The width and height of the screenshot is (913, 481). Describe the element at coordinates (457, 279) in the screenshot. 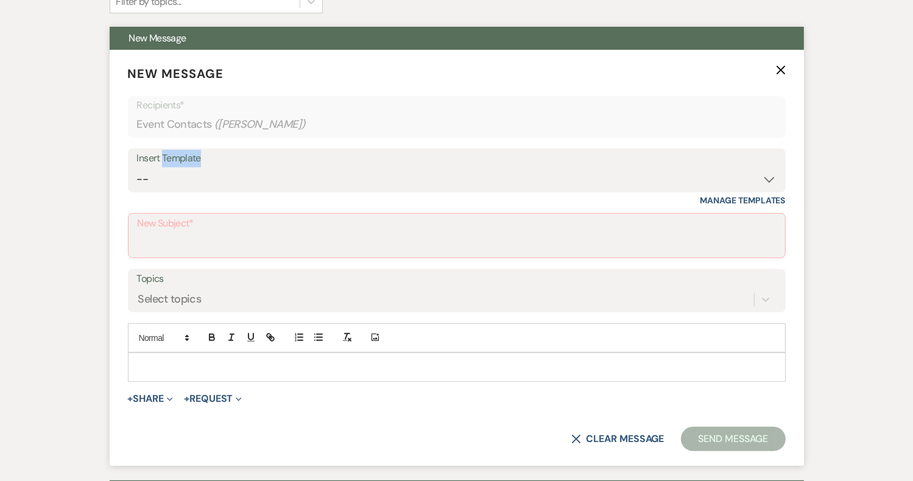

I see `label: Topics` at that location.